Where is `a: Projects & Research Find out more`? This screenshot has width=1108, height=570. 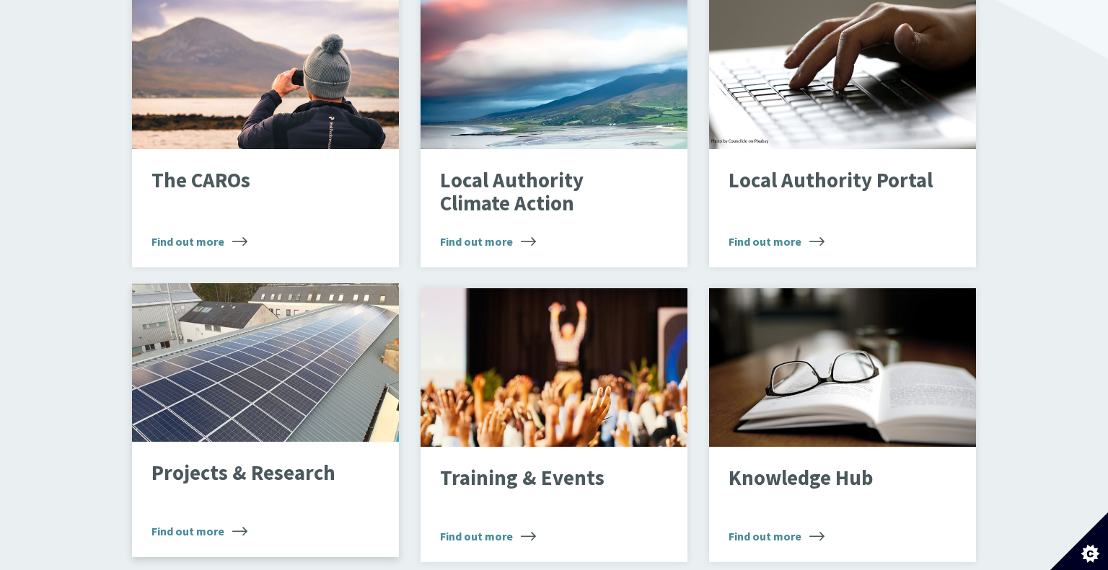 a: Projects & Research Find out more is located at coordinates (265, 420).